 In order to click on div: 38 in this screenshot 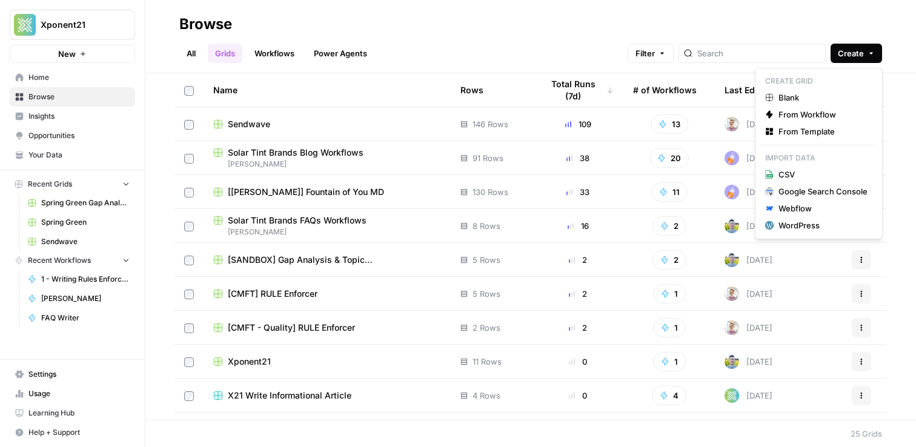, I will do `click(578, 158)`.